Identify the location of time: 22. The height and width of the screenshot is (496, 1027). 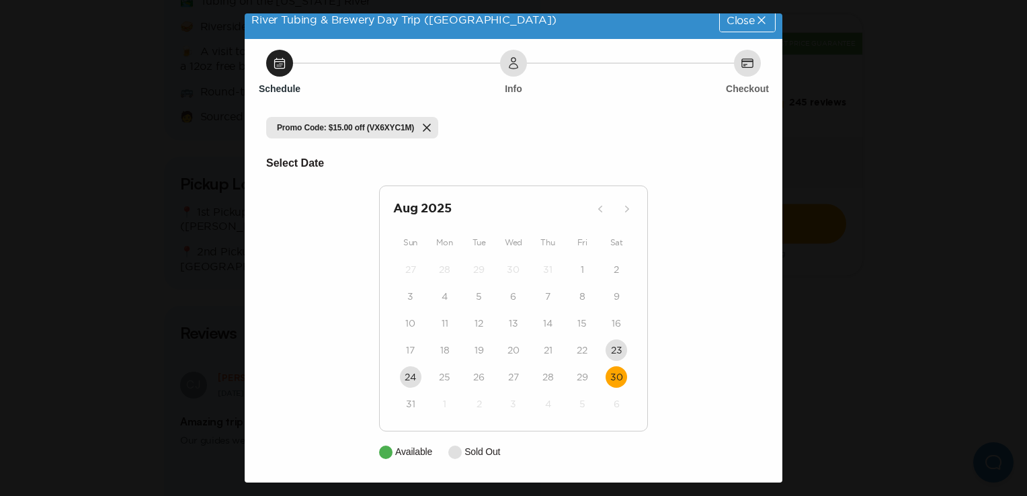
(582, 350).